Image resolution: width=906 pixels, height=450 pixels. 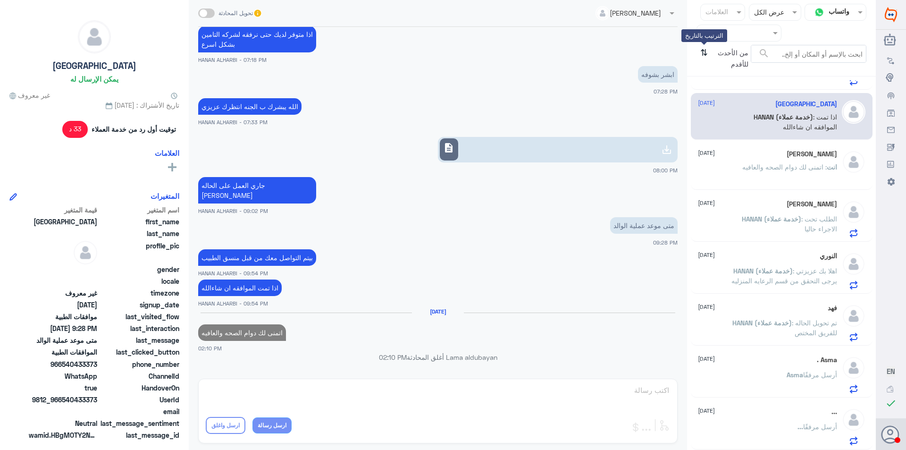 What do you see at coordinates (891, 371) in the screenshot?
I see `button: EN` at bounding box center [891, 371].